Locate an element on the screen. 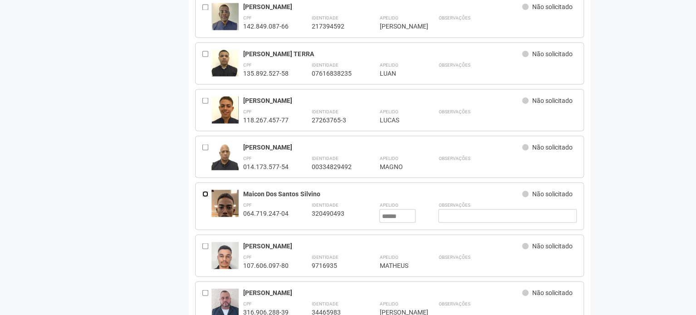  div: 320490493 is located at coordinates (334, 213).